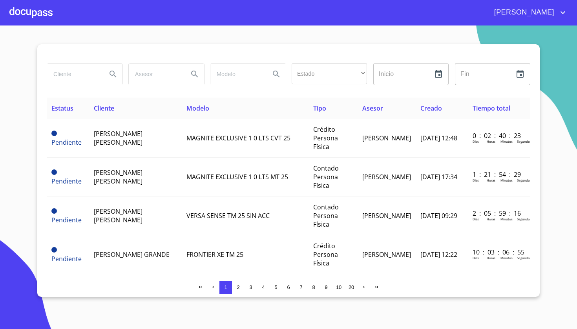 This screenshot has width=577, height=329. Describe the element at coordinates (238, 287) in the screenshot. I see `span: 2` at that location.